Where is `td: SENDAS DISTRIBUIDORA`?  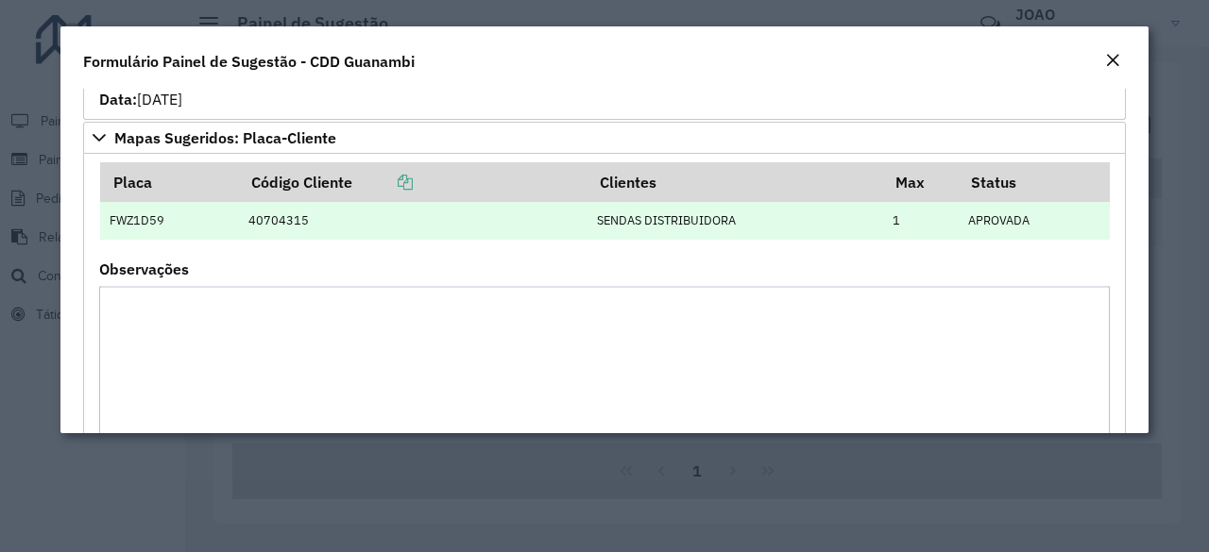
td: SENDAS DISTRIBUIDORA is located at coordinates (735, 221).